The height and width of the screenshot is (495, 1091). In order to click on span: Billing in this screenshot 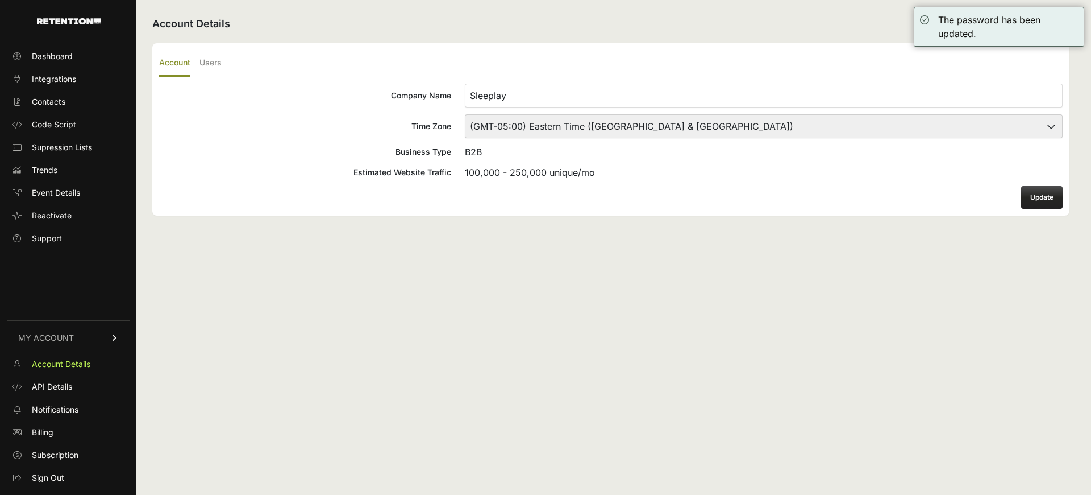, I will do `click(43, 432)`.